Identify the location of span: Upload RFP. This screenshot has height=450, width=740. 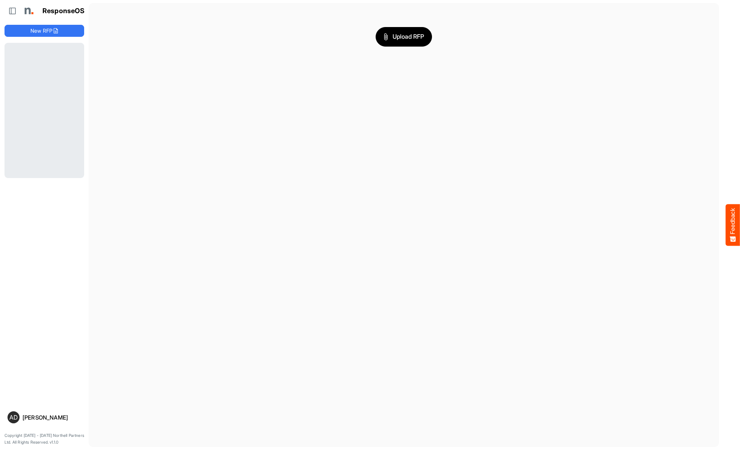
(404, 37).